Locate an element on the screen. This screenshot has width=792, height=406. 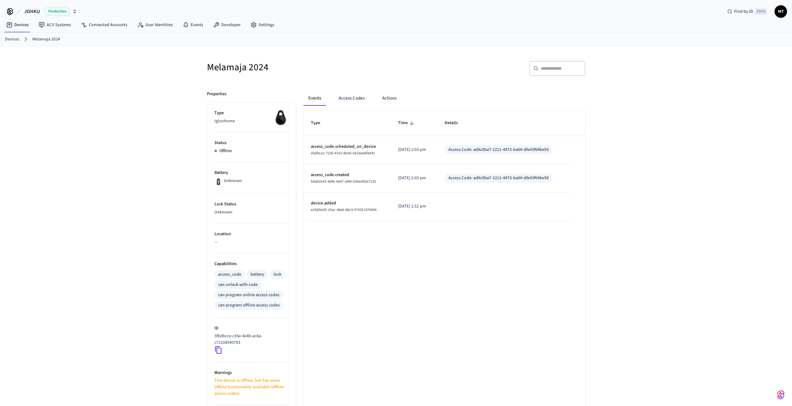
p: Properties is located at coordinates (217, 94).